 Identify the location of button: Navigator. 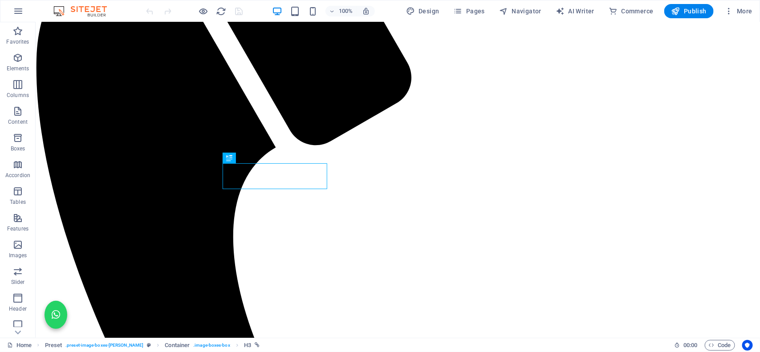
(520, 11).